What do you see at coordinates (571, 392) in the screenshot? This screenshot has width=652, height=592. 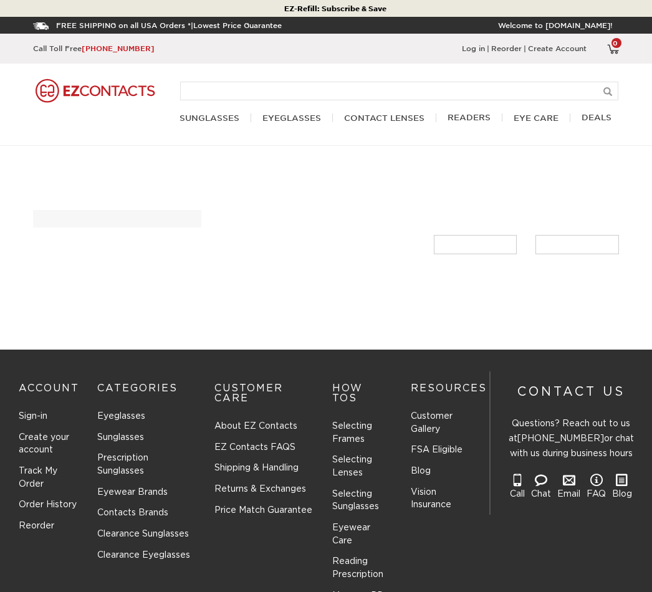 I see `a: CONTACT US` at bounding box center [571, 392].